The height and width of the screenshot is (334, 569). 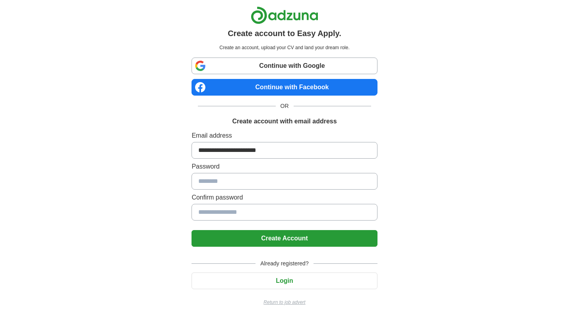 I want to click on h1: Create account with email address, so click(x=284, y=121).